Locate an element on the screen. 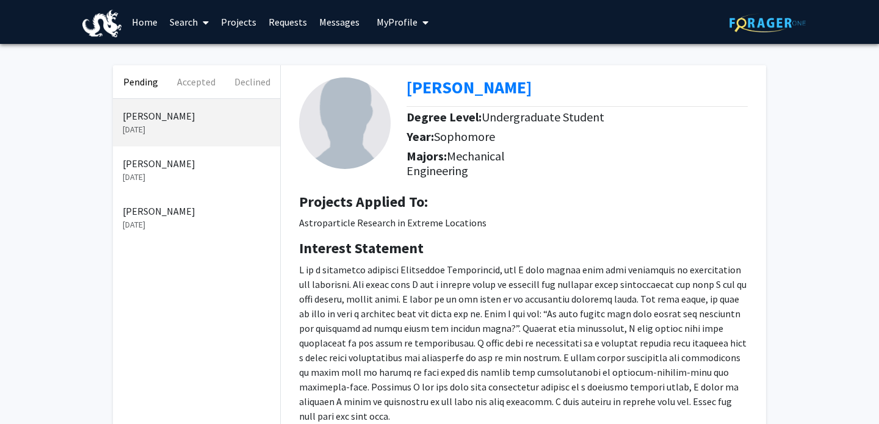  span: Undergraduate Student is located at coordinates (543, 117).